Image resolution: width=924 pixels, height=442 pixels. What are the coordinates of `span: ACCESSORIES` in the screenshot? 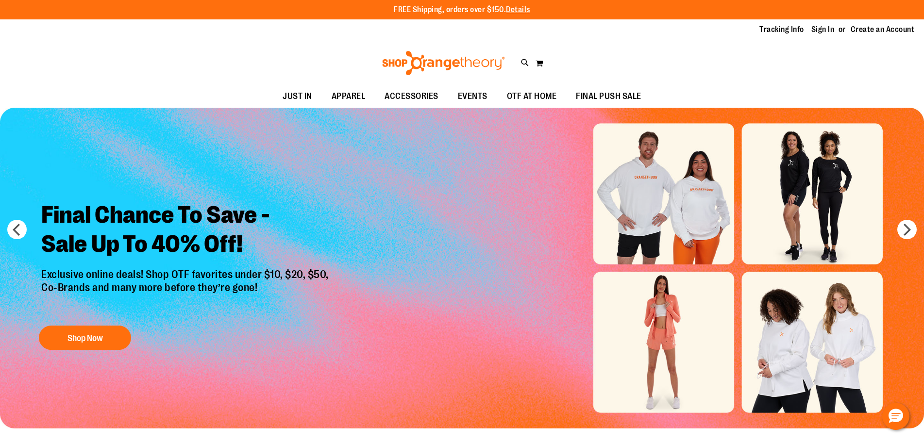 It's located at (411, 96).